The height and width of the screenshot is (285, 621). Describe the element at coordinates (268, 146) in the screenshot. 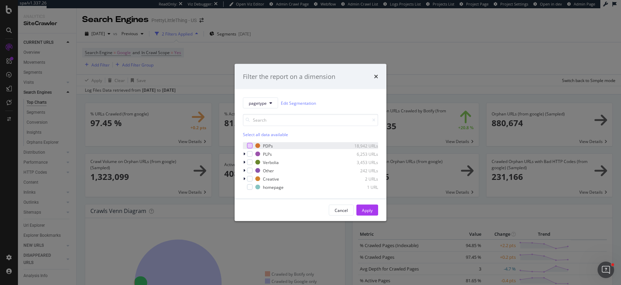

I see `div: PDPs` at that location.